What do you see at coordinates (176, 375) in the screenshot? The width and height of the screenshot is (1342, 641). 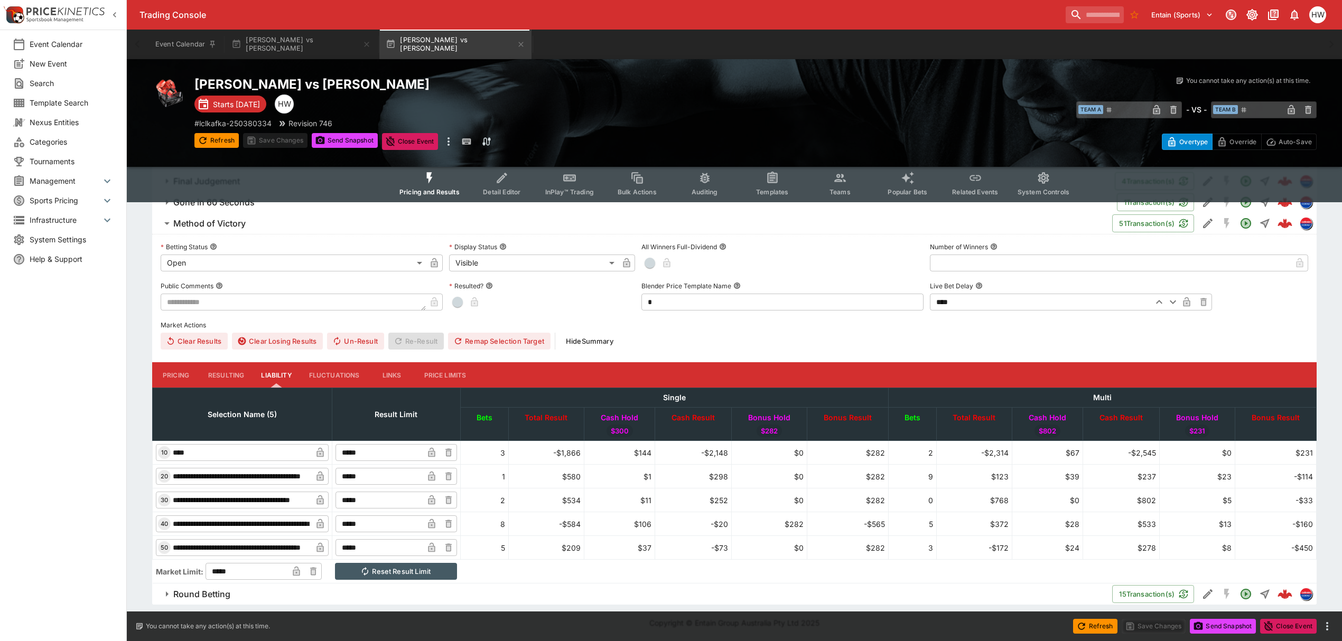 I see `button: Pricing` at bounding box center [176, 375].